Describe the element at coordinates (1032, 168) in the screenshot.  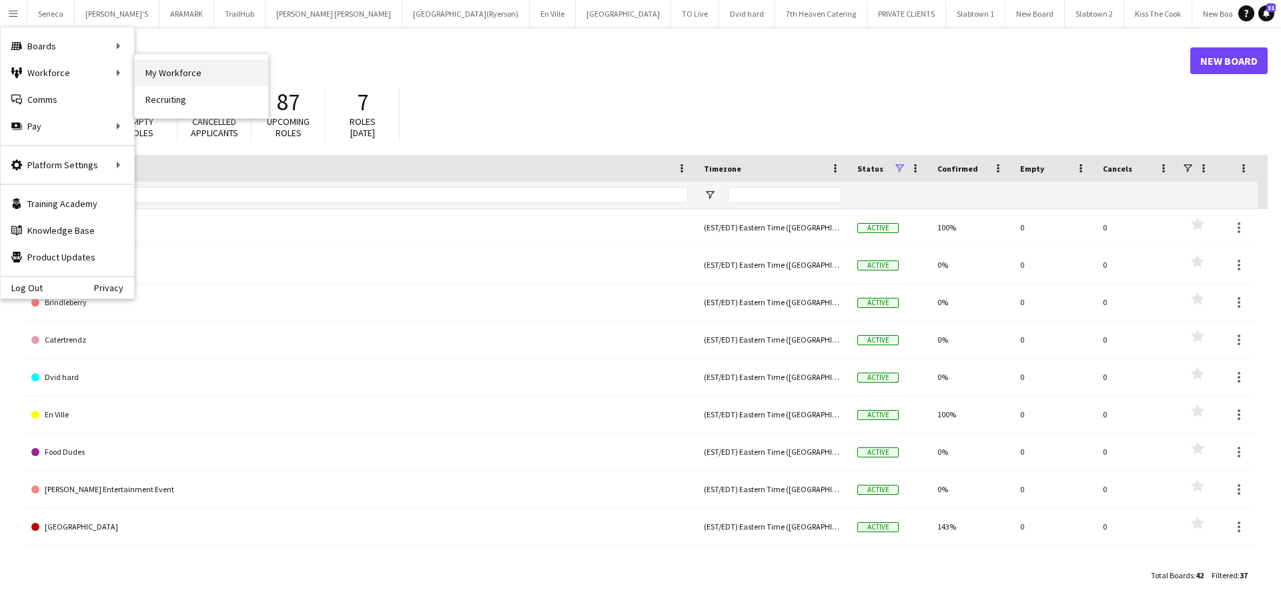
I see `span: Empty` at that location.